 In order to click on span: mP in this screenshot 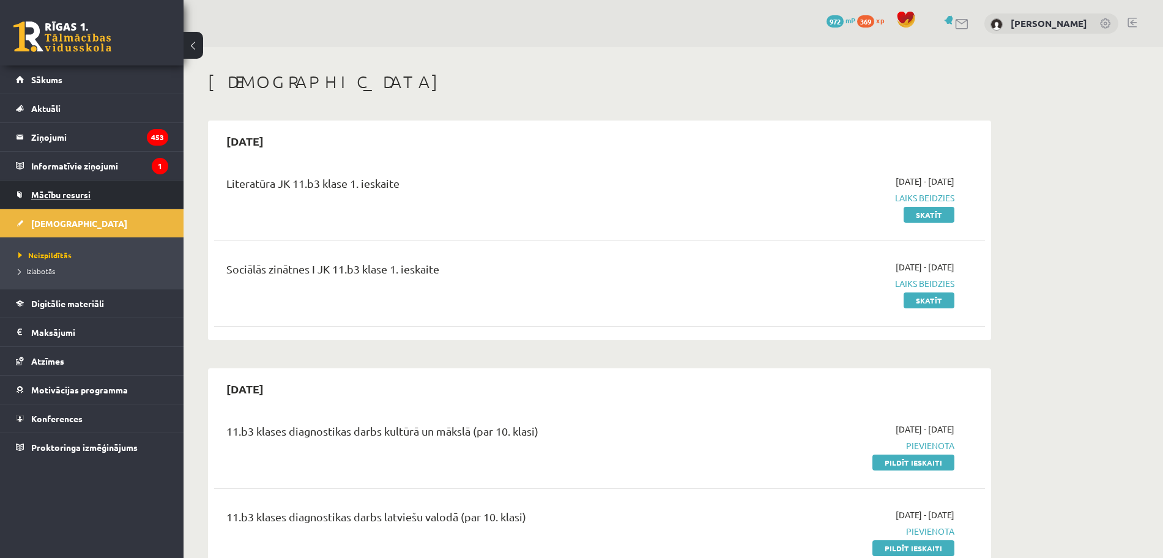, I will do `click(850, 20)`.